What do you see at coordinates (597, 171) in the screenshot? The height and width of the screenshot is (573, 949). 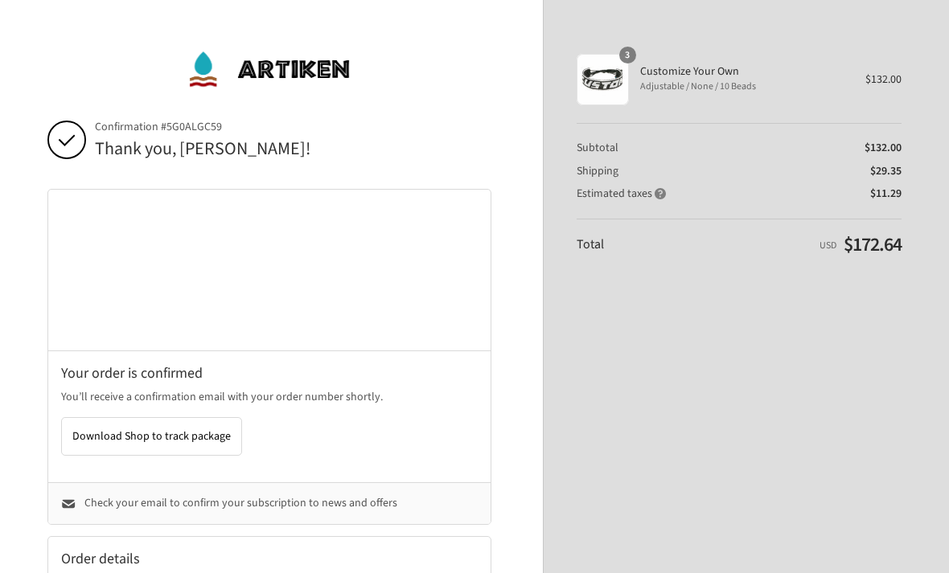 I see `span: Shipping` at bounding box center [597, 171].